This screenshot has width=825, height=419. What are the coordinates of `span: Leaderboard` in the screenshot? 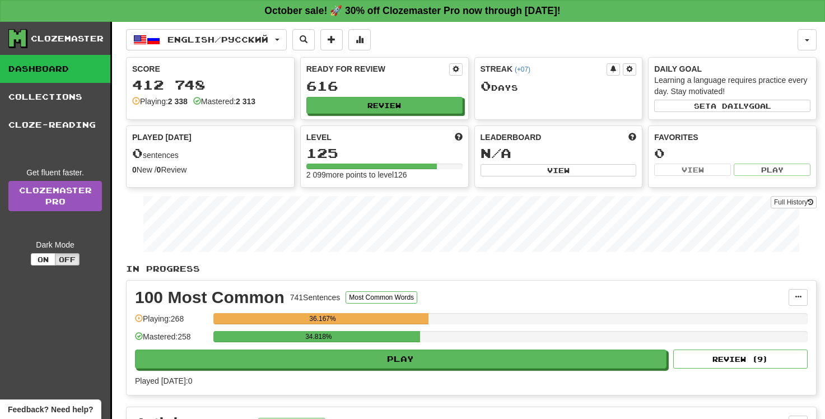 It's located at (511, 137).